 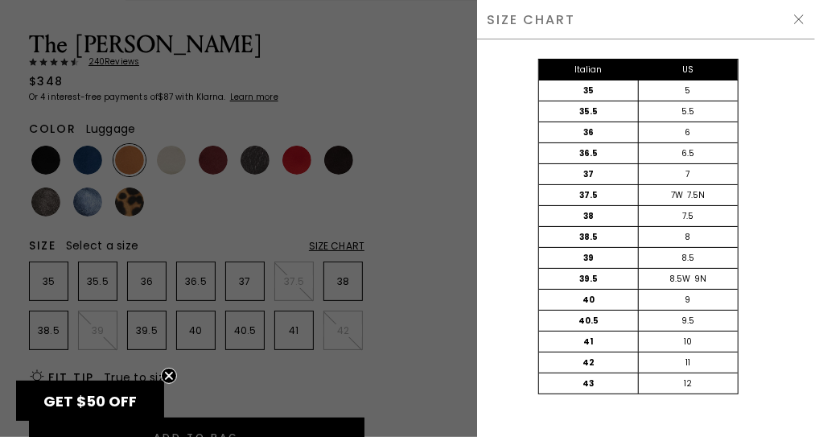 I want to click on div: 7W, so click(x=677, y=195).